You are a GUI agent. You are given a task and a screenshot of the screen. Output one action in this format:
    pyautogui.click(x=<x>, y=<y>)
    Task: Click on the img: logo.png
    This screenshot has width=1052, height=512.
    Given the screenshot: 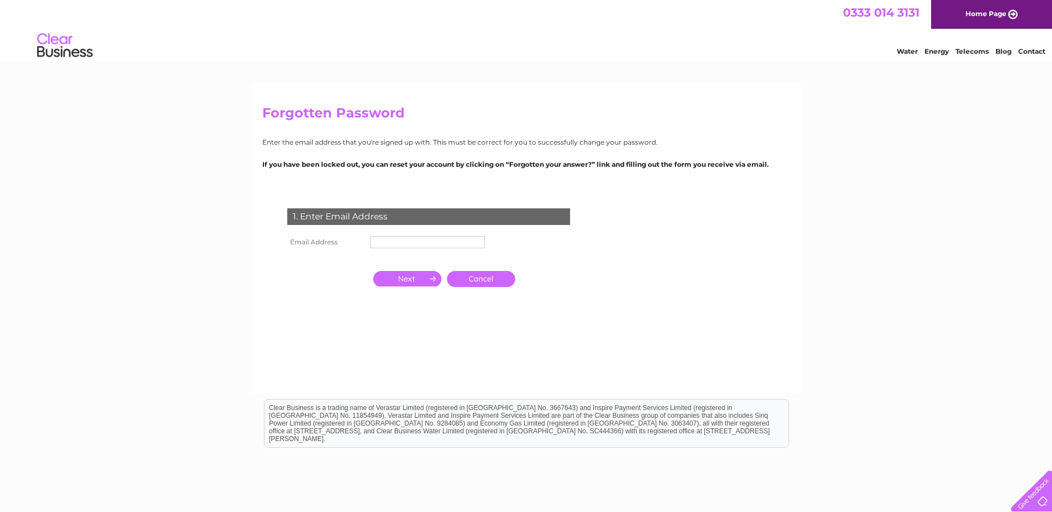 What is the action you would take?
    pyautogui.click(x=65, y=45)
    